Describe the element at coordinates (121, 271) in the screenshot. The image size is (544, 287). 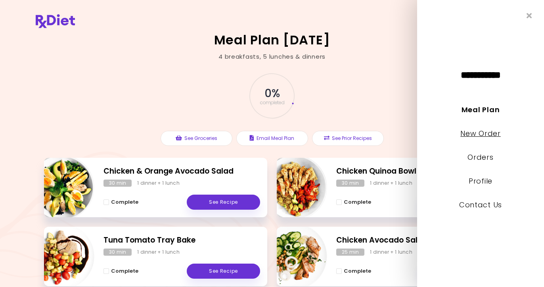
I see `button: Complete - Tuna Tomato Tray Bake` at that location.